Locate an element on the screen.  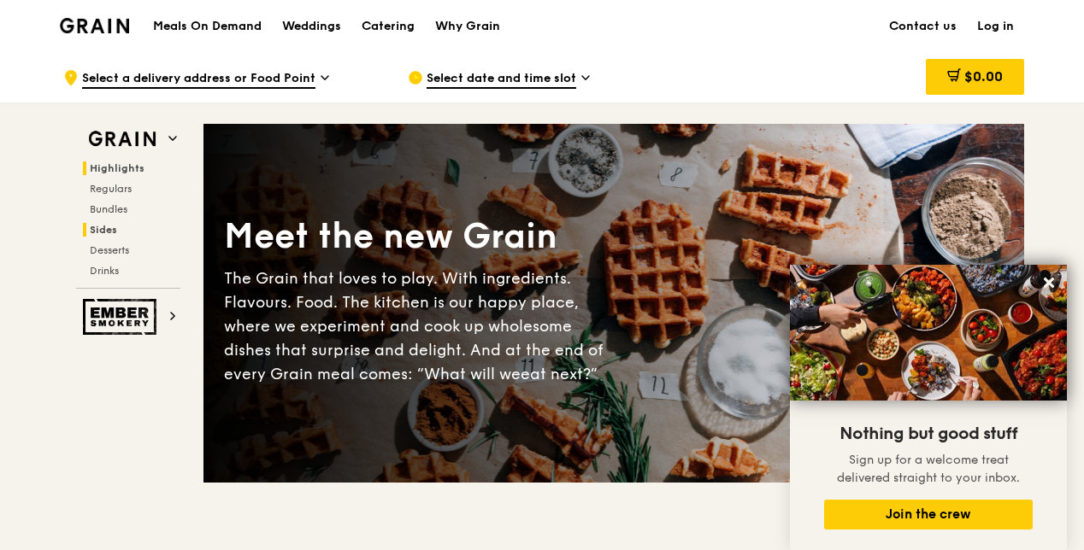
span: Sides is located at coordinates (103, 230).